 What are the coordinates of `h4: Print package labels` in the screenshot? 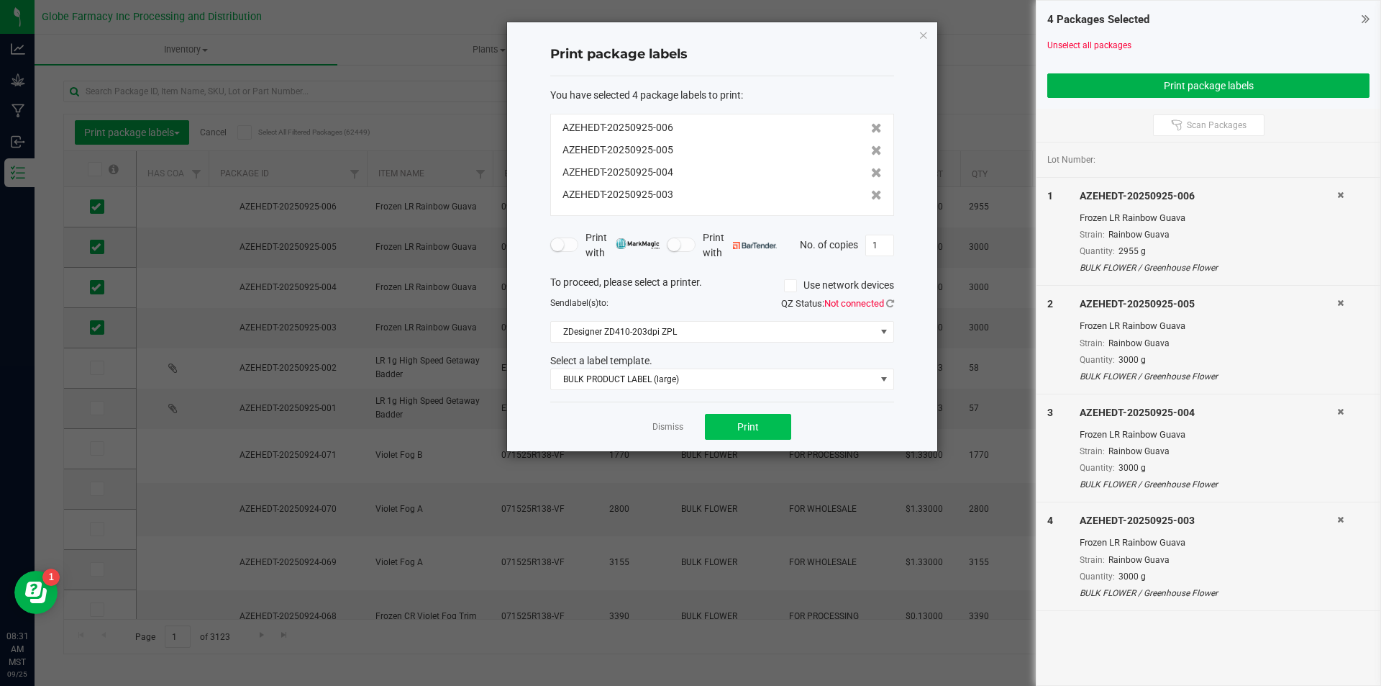 It's located at (722, 55).